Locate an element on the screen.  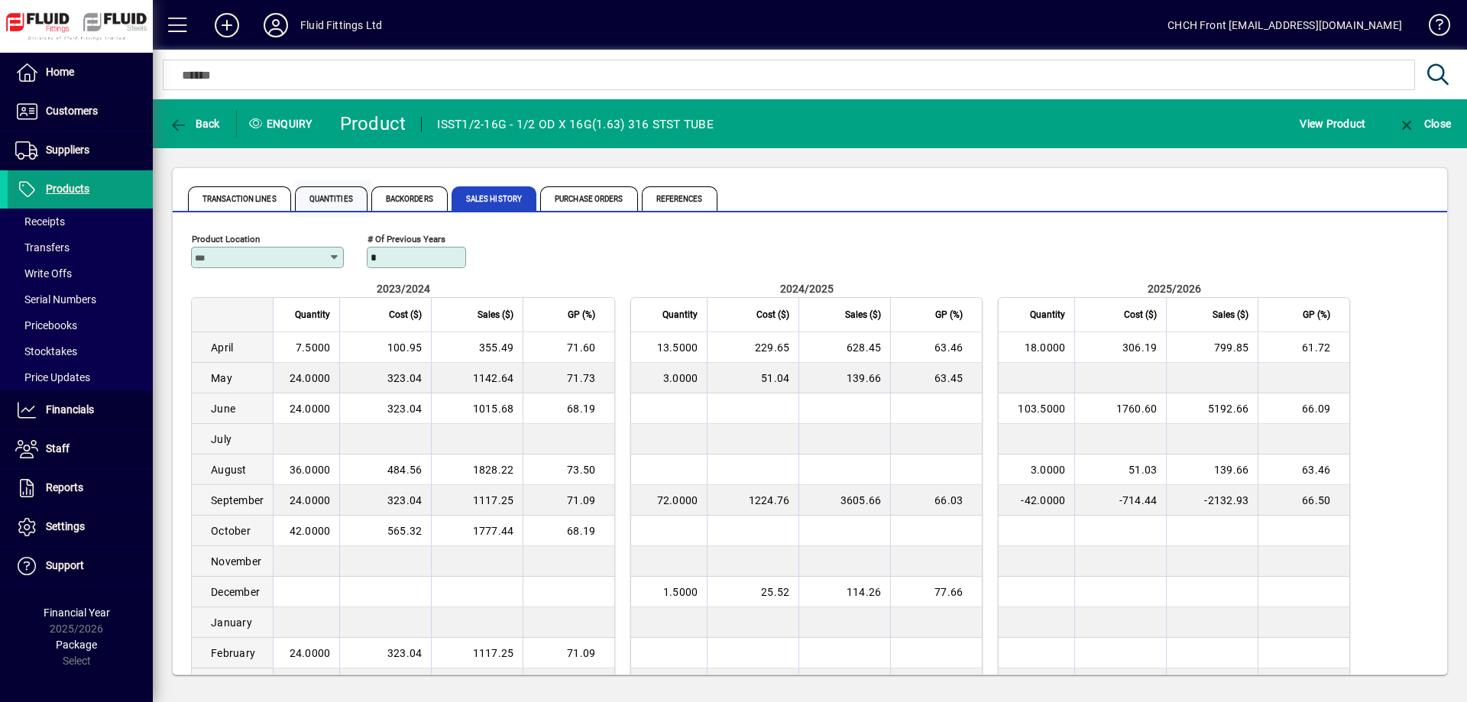
span: 5192.66 is located at coordinates (1228, 409).